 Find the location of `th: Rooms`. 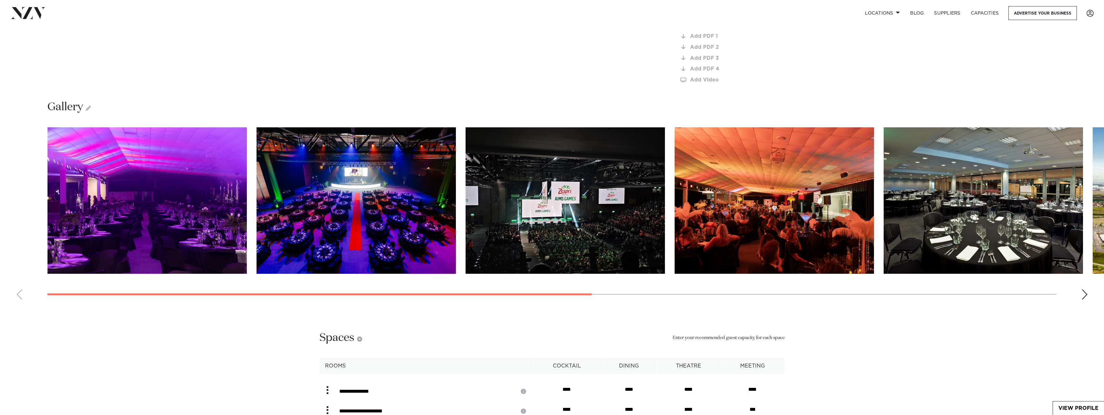

th: Rooms is located at coordinates (426, 366).